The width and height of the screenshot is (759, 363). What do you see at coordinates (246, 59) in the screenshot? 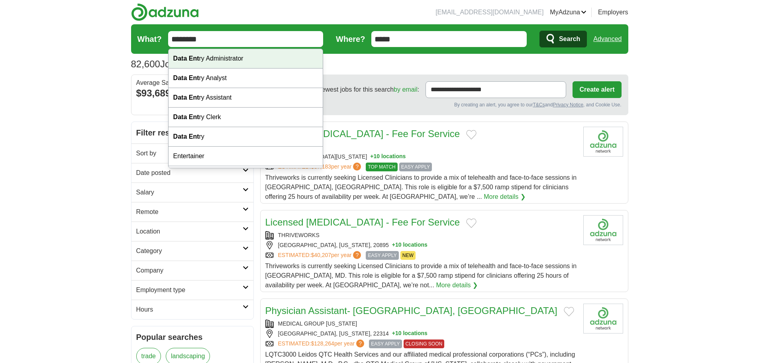
I see `div: ry Administrator` at bounding box center [246, 59].